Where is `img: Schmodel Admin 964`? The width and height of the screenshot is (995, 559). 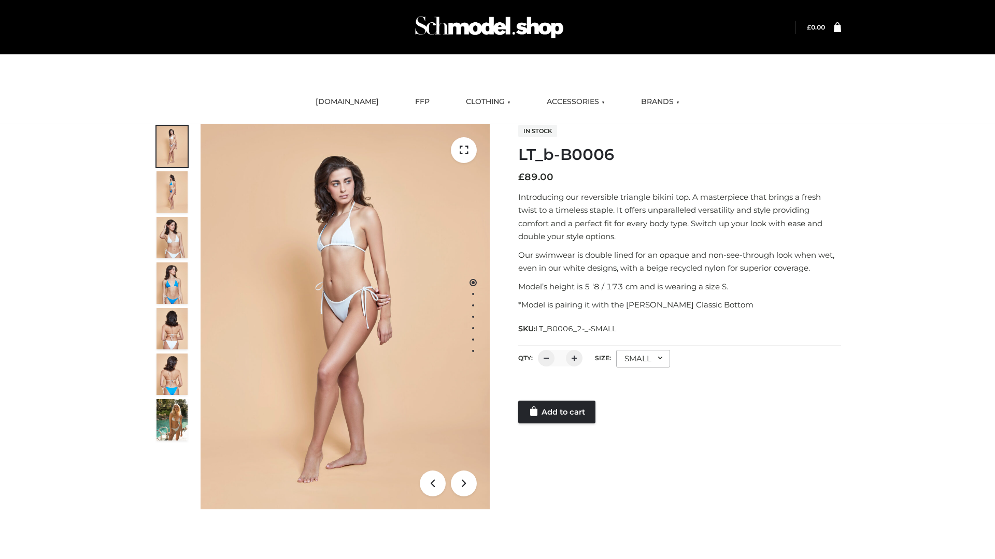
img: Schmodel Admin 964 is located at coordinates (489, 27).